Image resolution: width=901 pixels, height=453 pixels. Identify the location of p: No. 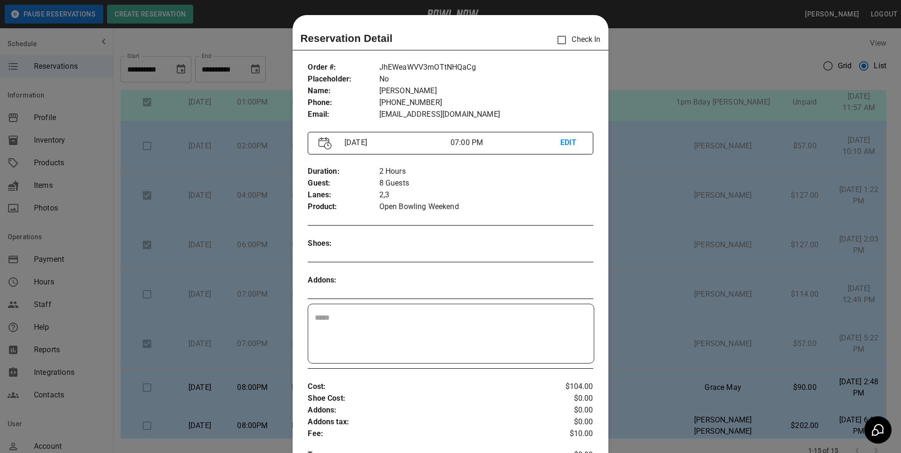
(486, 79).